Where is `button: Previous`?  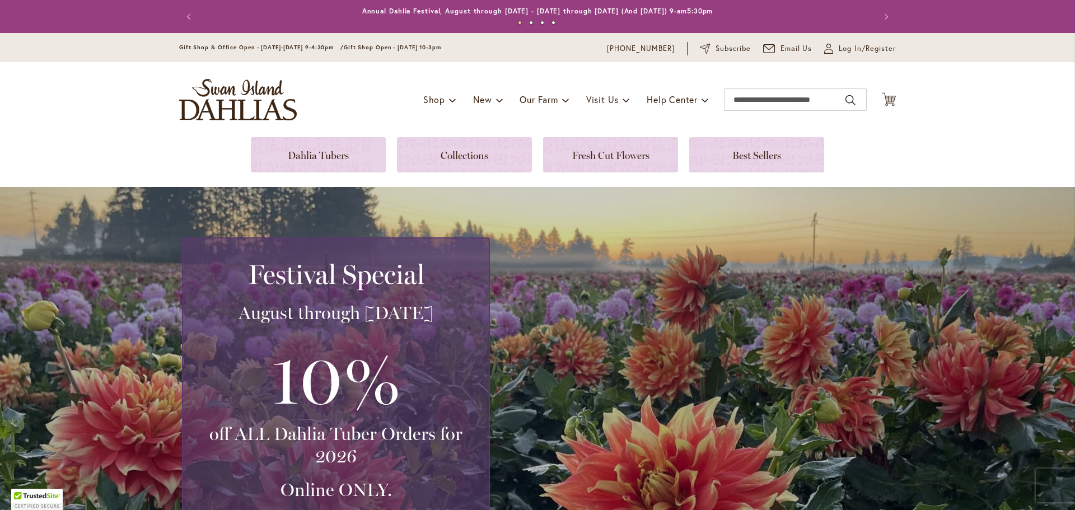 button: Previous is located at coordinates (190, 17).